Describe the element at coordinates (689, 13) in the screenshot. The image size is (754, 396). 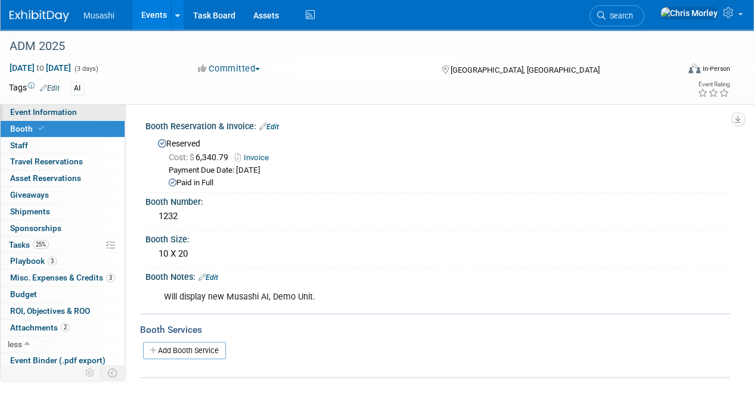
I see `img: Chris Morley` at that location.